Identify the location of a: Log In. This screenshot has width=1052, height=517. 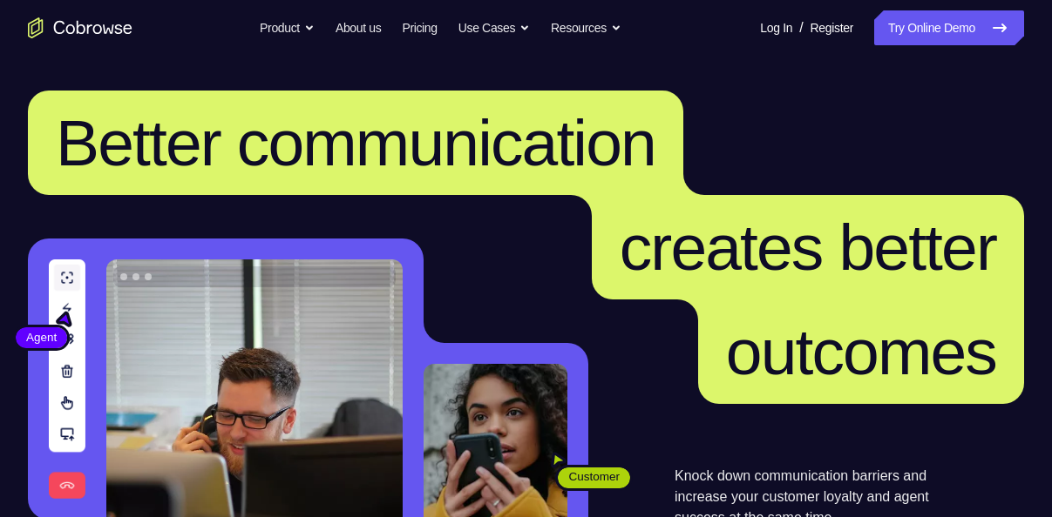
(775, 28).